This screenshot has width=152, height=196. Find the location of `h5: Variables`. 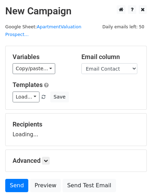

h5: Variables is located at coordinates (42, 57).